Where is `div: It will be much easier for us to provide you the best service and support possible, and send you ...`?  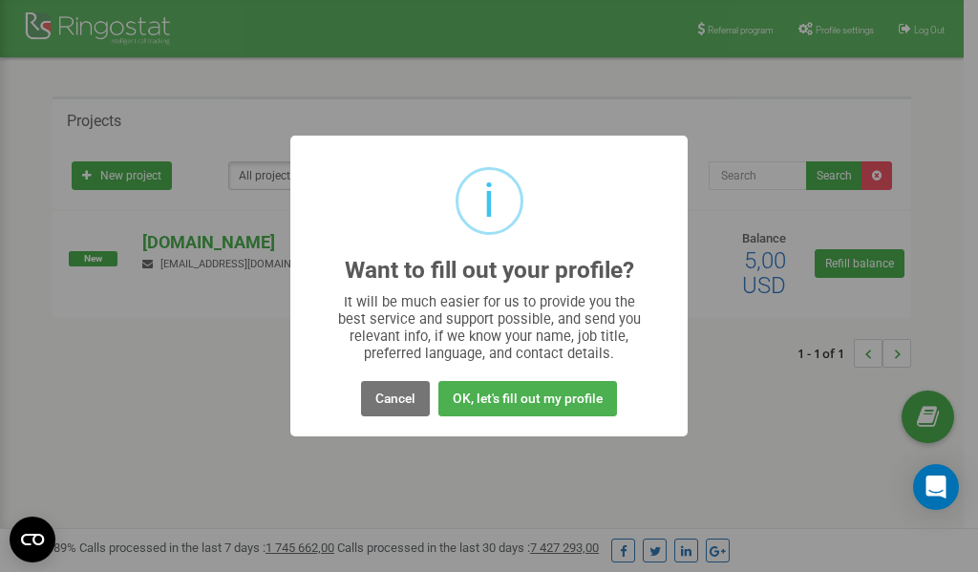
div: It will be much easier for us to provide you the best service and support possible, and send you ... is located at coordinates (489, 328).